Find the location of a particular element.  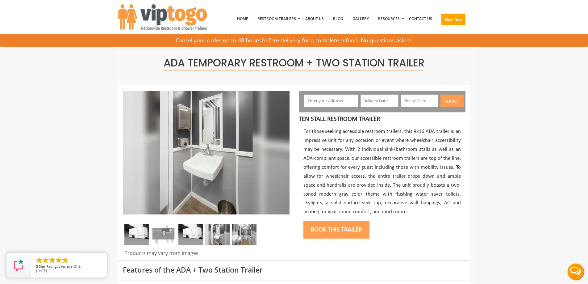

span: Yeshiva Of S. is located at coordinates (71, 266).